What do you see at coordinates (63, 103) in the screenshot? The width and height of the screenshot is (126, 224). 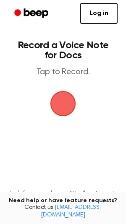 I see `button: Beep Logo` at bounding box center [63, 103].